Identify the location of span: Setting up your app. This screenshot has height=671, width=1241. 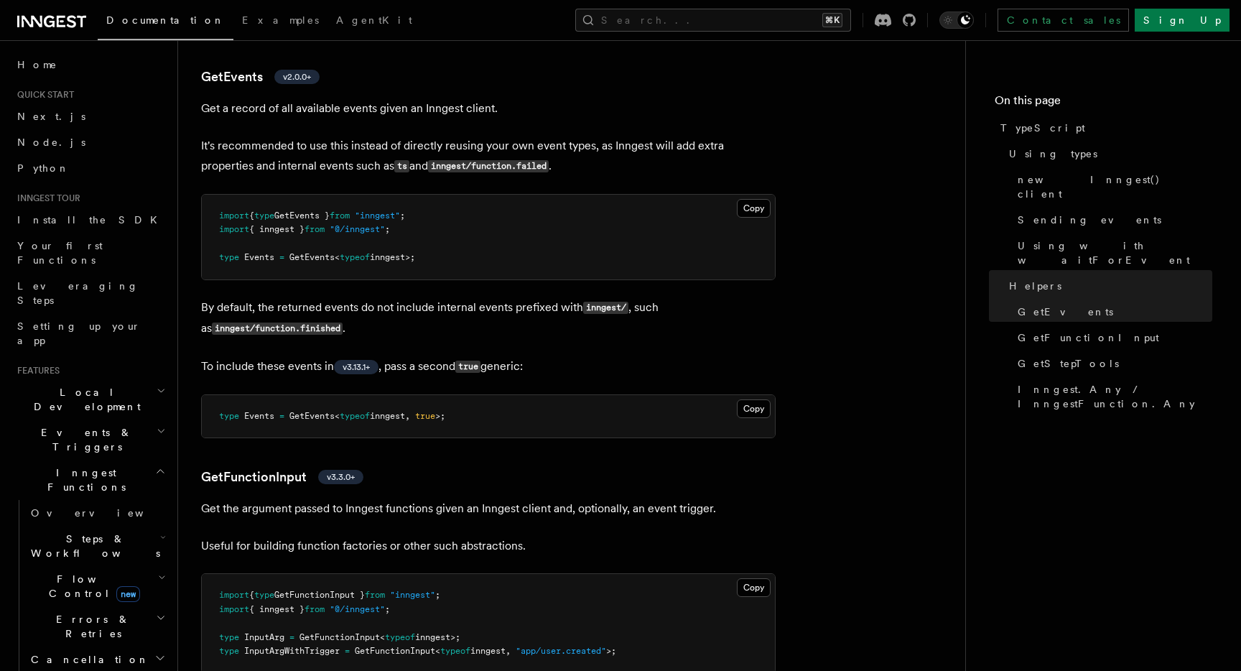
(79, 333).